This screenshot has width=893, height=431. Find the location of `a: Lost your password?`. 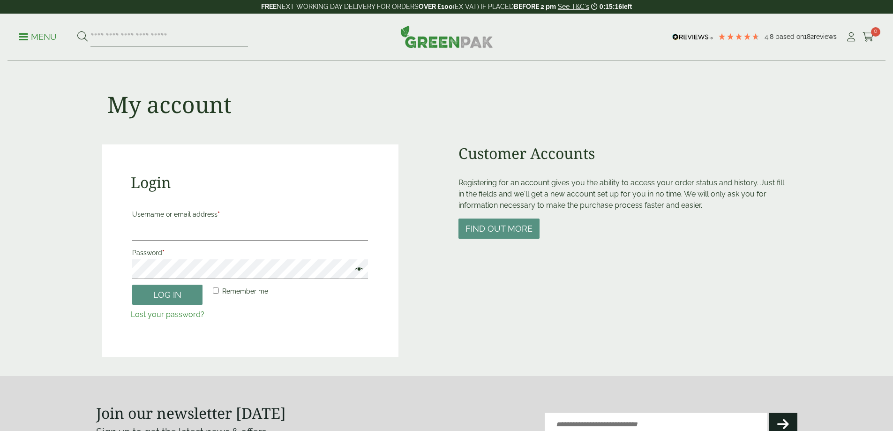

a: Lost your password? is located at coordinates (167, 314).